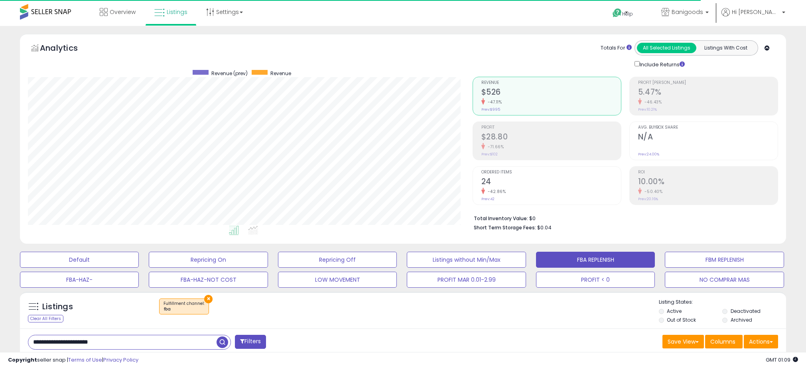  Describe the element at coordinates (488, 199) in the screenshot. I see `small: Prev: 42` at that location.